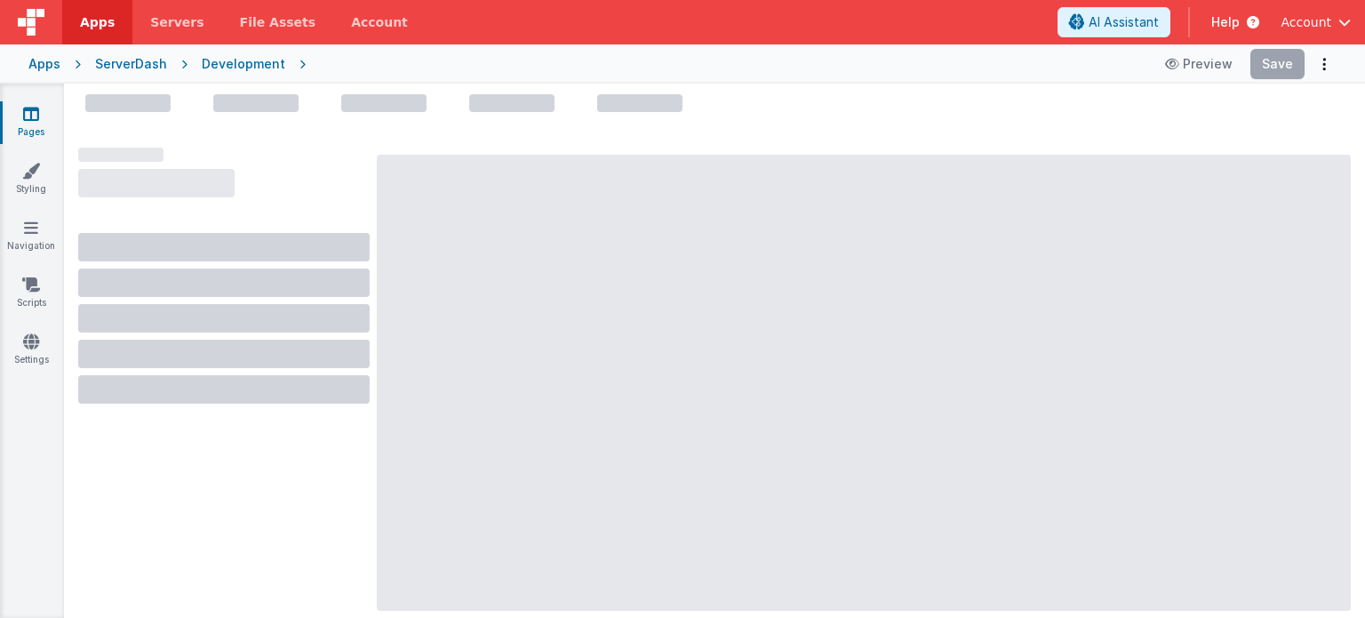 Image resolution: width=1365 pixels, height=618 pixels. What do you see at coordinates (1114, 22) in the screenshot?
I see `button: AI Assistant` at bounding box center [1114, 22].